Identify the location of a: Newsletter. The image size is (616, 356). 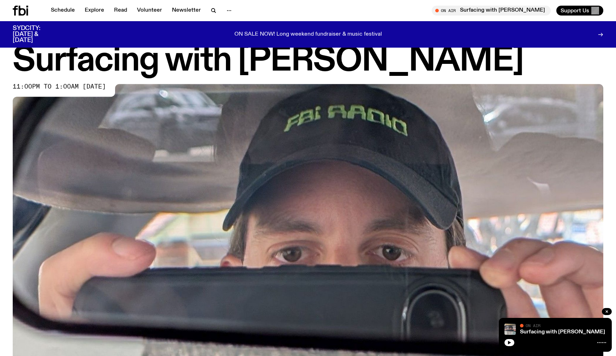
(186, 11).